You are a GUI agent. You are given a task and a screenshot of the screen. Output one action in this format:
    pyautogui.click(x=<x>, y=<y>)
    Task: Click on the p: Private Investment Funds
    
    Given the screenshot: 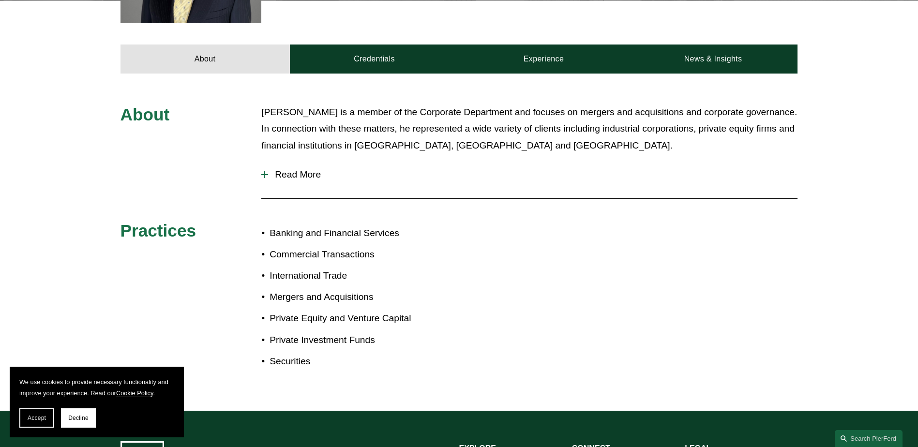 What is the action you would take?
    pyautogui.click(x=364, y=340)
    